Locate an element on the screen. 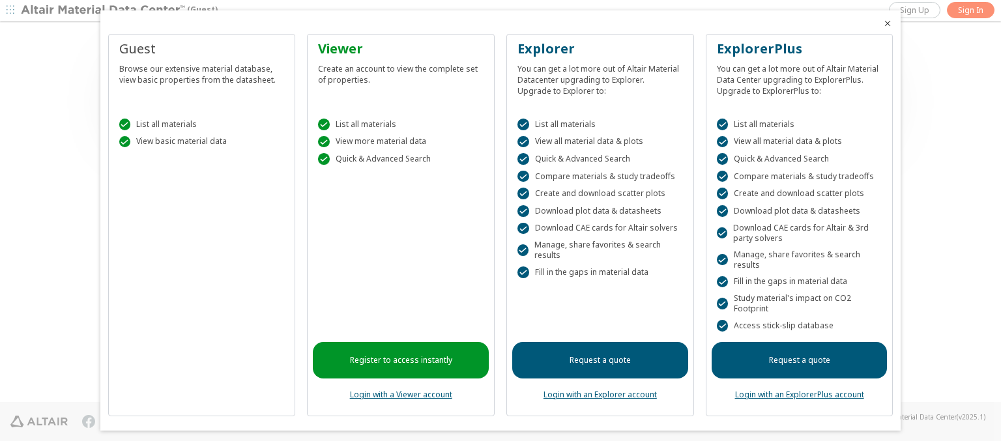 Image resolution: width=1001 pixels, height=441 pixels. div: Viewer is located at coordinates (401, 49).